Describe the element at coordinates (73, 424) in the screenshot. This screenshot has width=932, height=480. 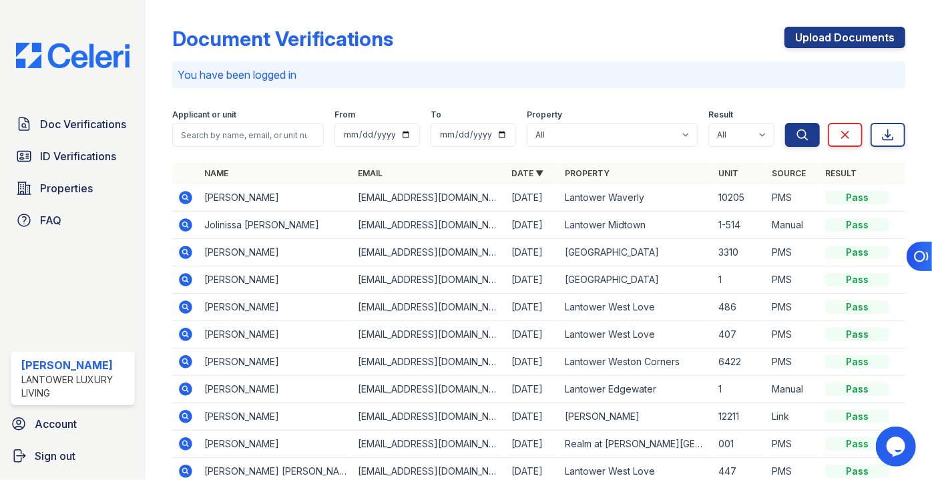
I see `a: Account` at that location.